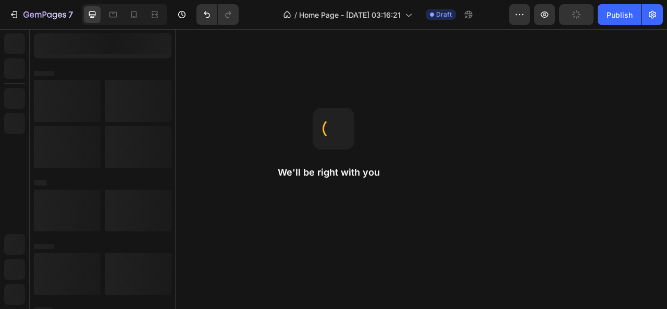 This screenshot has height=309, width=667. I want to click on button: 7, so click(41, 15).